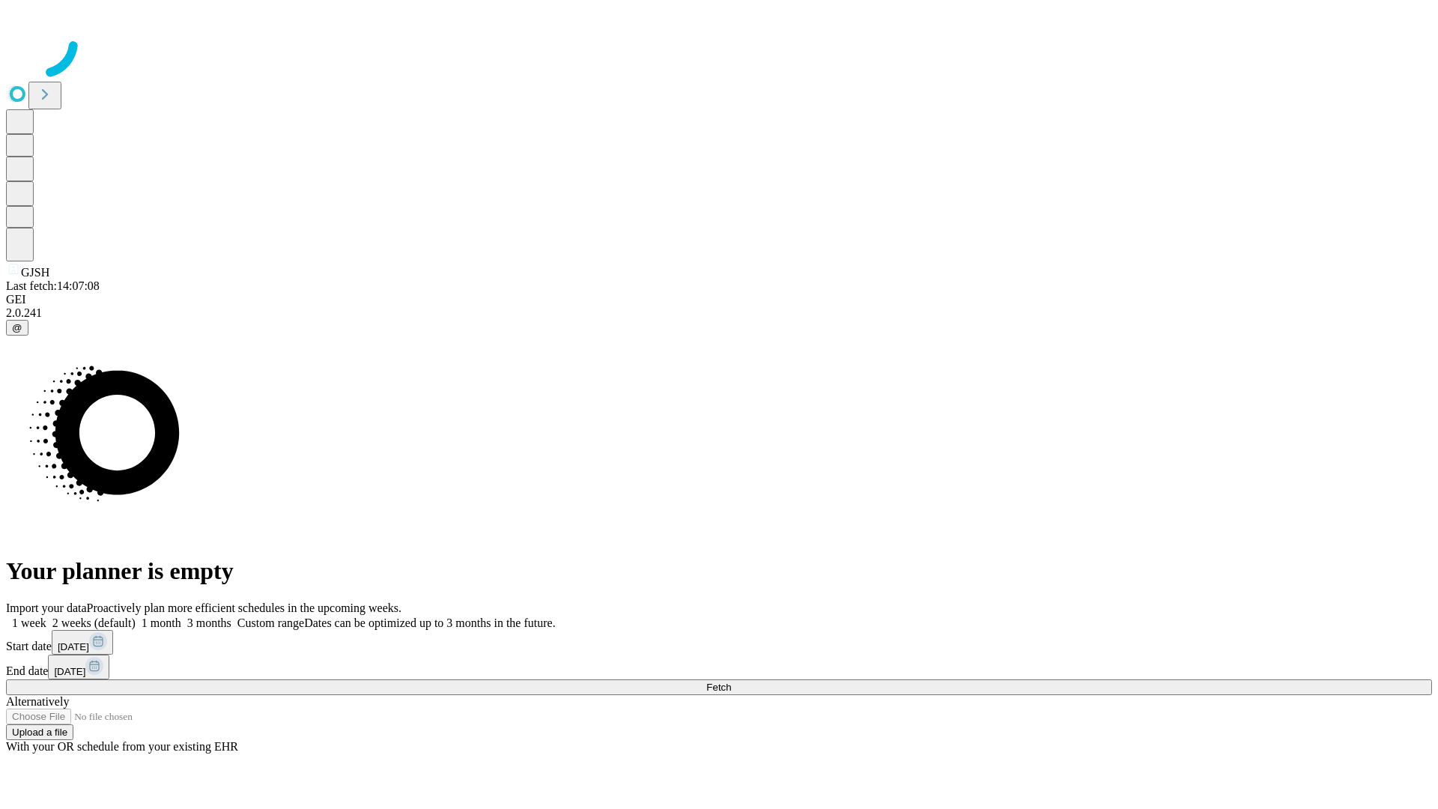 The width and height of the screenshot is (1438, 809). Describe the element at coordinates (718, 687) in the screenshot. I see `span: Fetch` at that location.